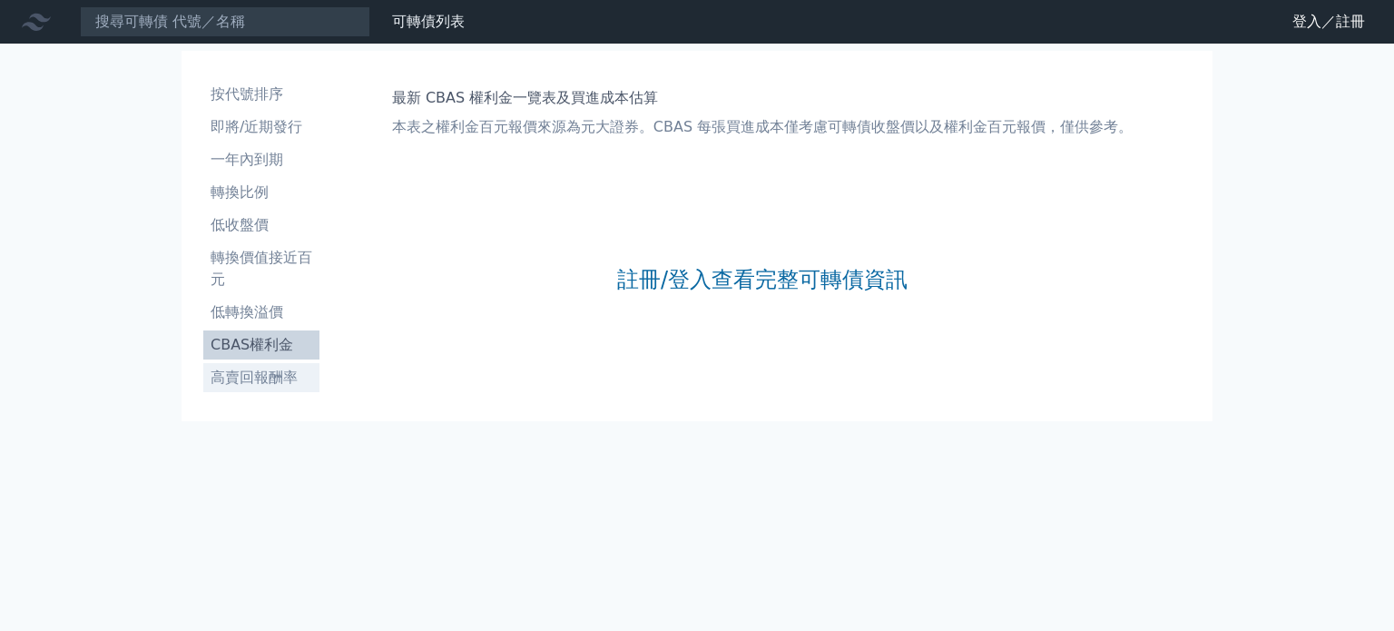 This screenshot has height=631, width=1394. Describe the element at coordinates (261, 127) in the screenshot. I see `li: 即將/近期發行` at that location.